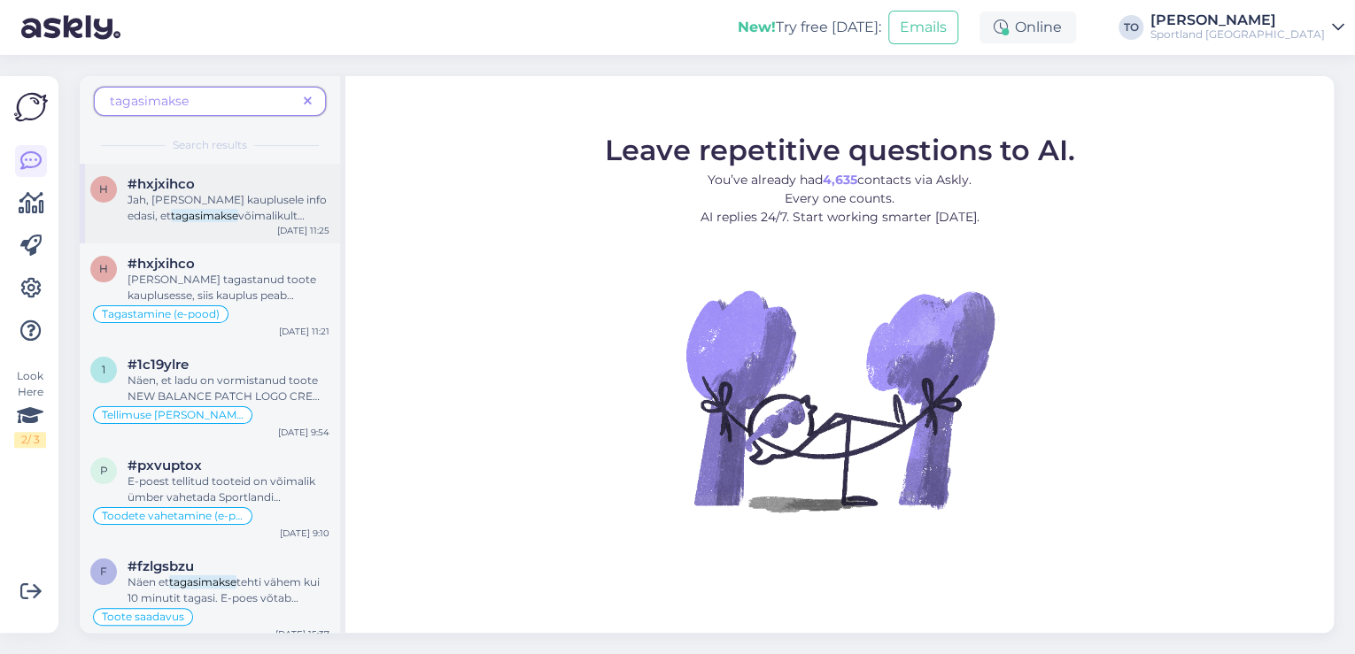 The width and height of the screenshot is (1355, 654). I want to click on span: Näen et, so click(148, 582).